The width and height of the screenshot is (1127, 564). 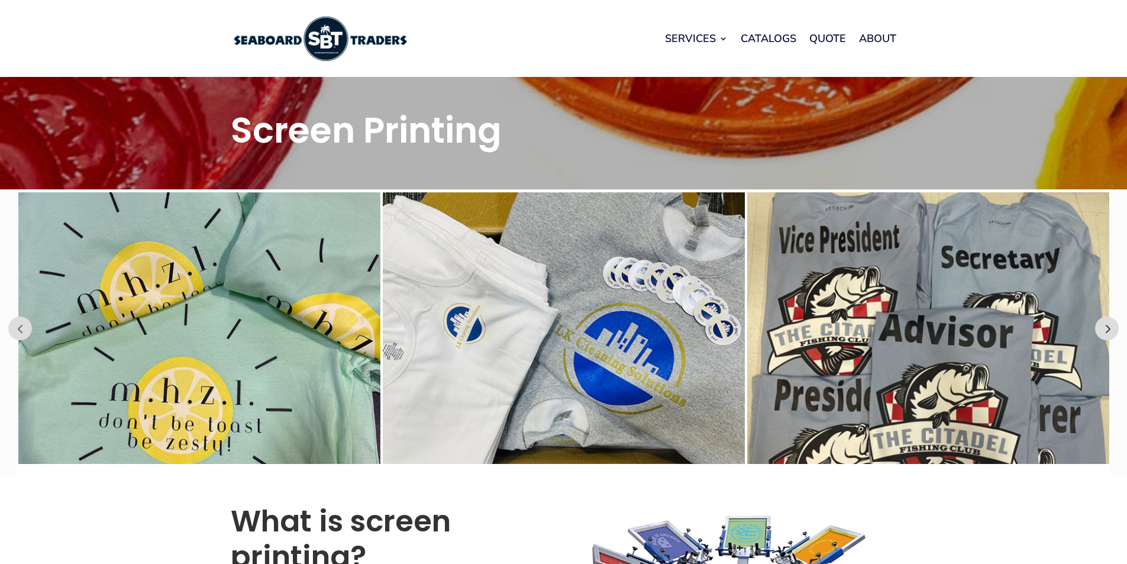 I want to click on a: Quote, so click(x=828, y=38).